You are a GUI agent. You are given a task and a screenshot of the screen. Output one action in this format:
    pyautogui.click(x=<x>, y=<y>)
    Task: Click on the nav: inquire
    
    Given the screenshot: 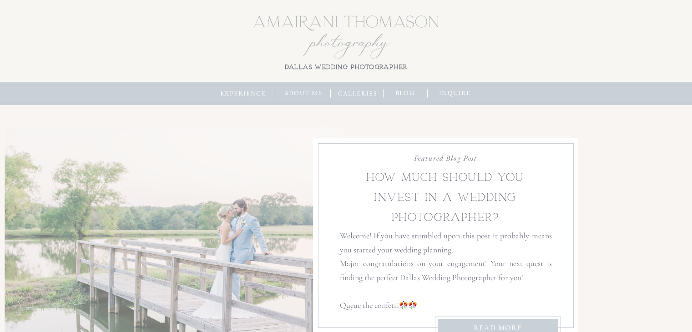 What is the action you would take?
    pyautogui.click(x=455, y=93)
    